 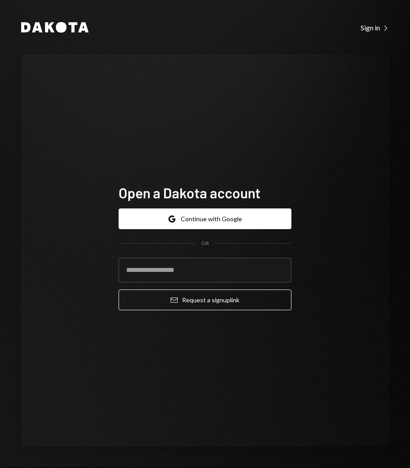 I want to click on div: Sign in, so click(x=375, y=28).